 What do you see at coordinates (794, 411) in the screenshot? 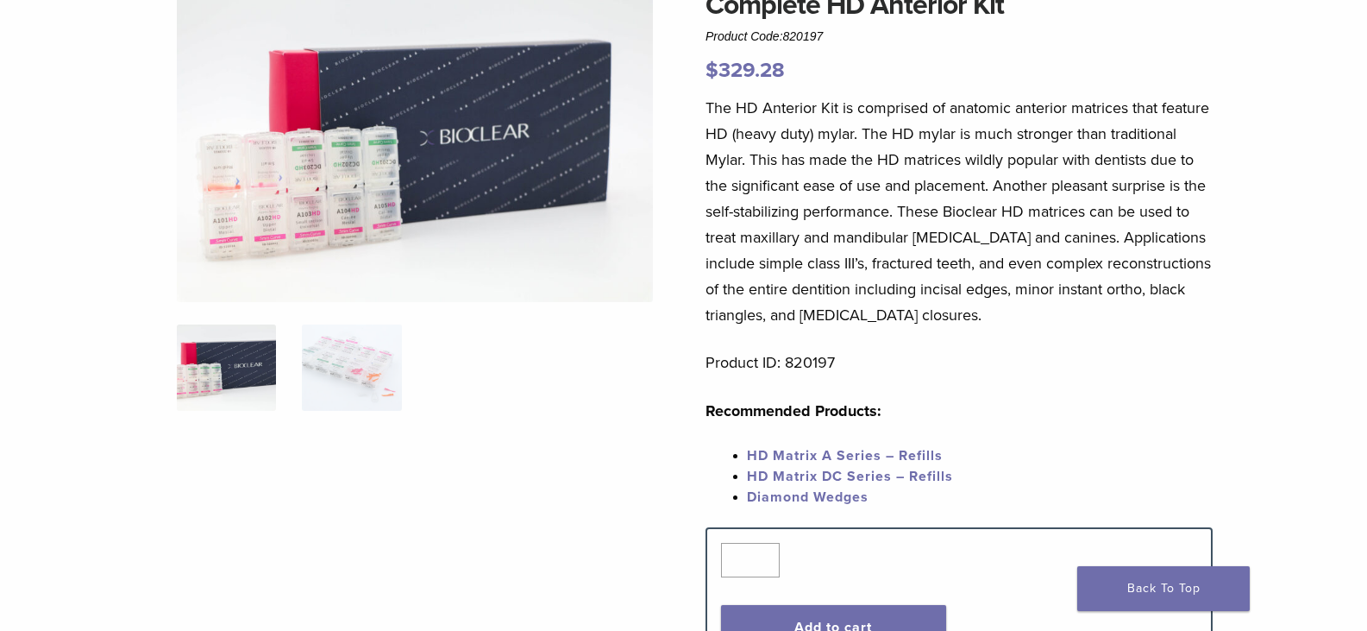
I see `strong: Recommended Products:` at bounding box center [794, 411].